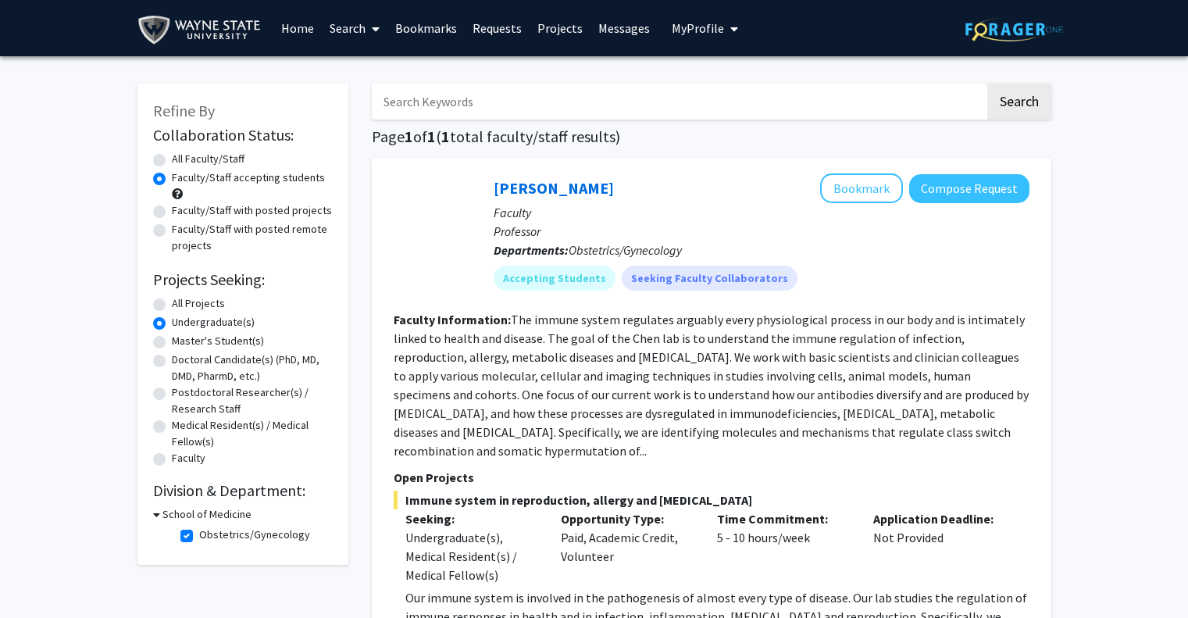 Image resolution: width=1188 pixels, height=618 pixels. I want to click on p: Opportunity Type:, so click(627, 518).